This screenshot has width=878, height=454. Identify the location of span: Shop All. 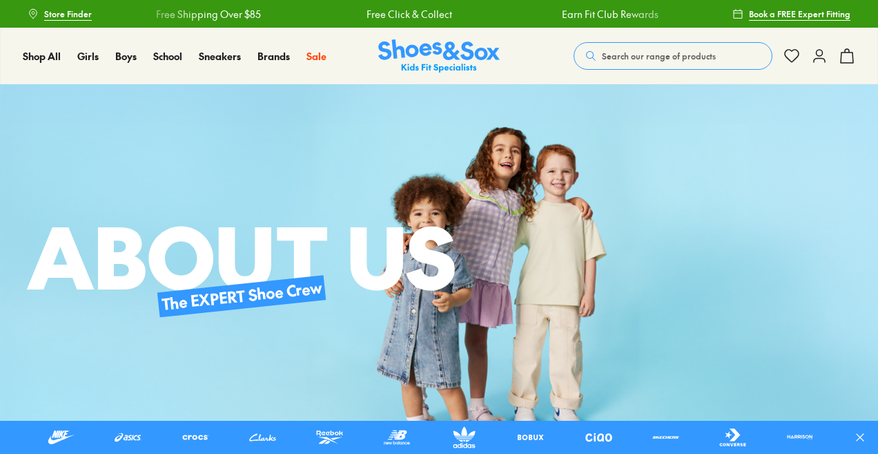
(41, 56).